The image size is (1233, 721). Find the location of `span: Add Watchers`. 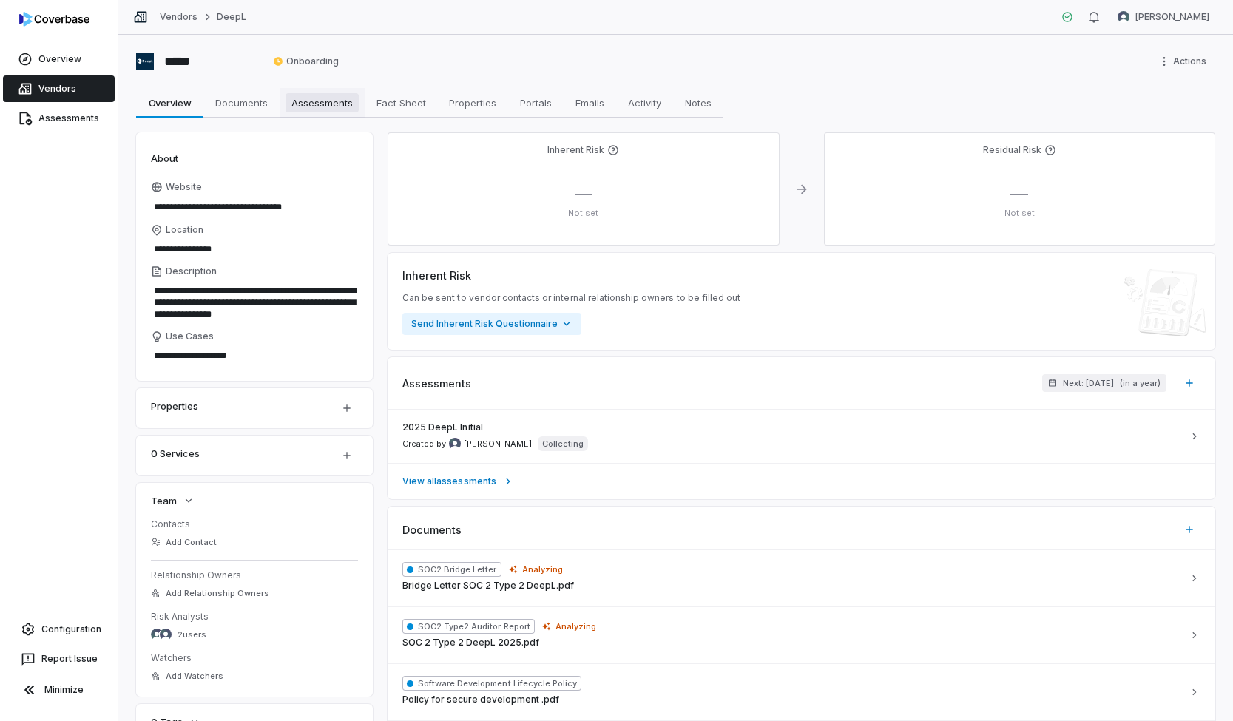

span: Add Watchers is located at coordinates (195, 676).